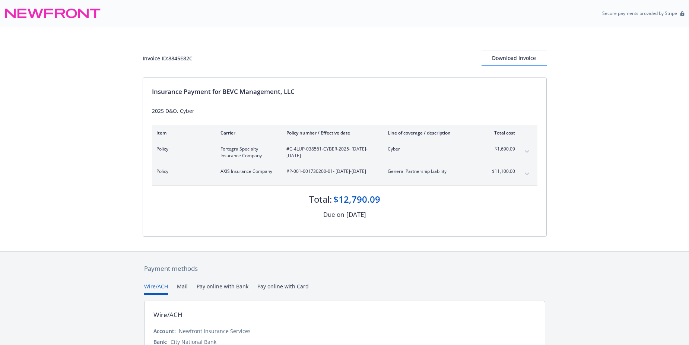  What do you see at coordinates (214, 331) in the screenshot?
I see `div: Newfront Insurance Services` at bounding box center [214, 331].